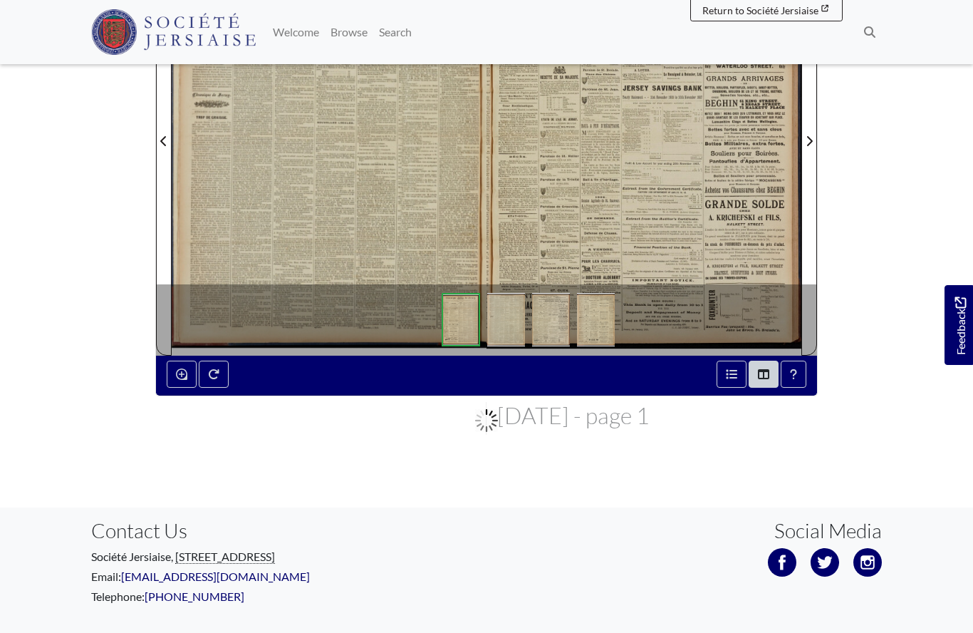 The image size is (973, 633). Describe the element at coordinates (173, 32) in the screenshot. I see `img: Société Jersiaise` at that location.